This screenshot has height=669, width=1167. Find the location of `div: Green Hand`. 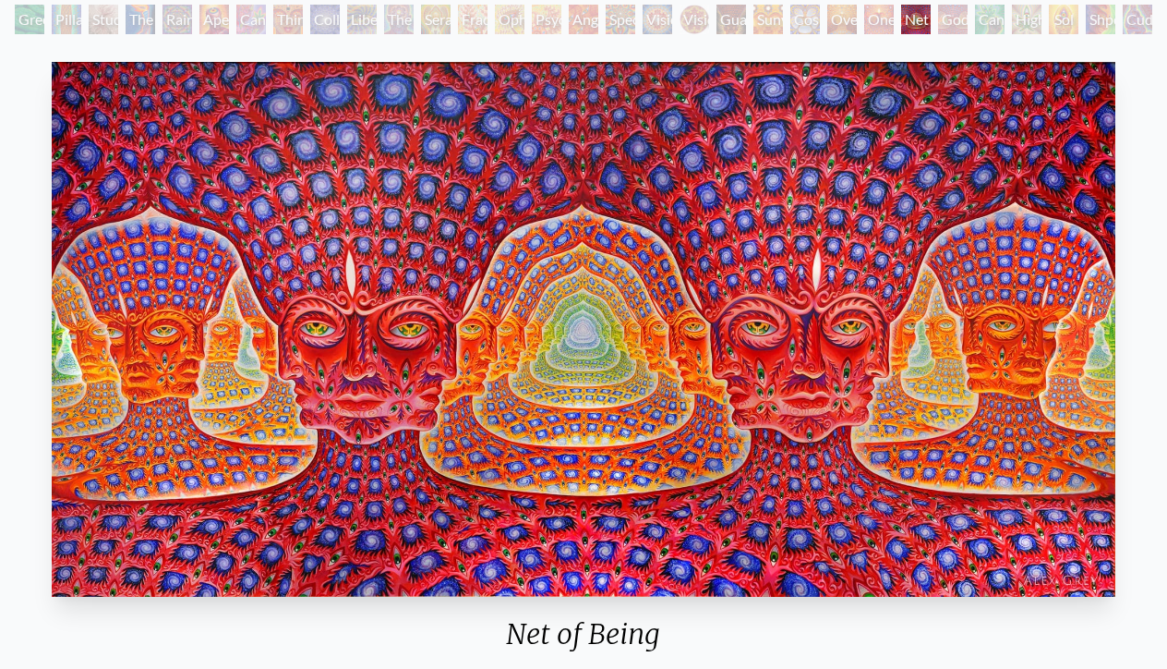

div: Green Hand is located at coordinates (30, 19).